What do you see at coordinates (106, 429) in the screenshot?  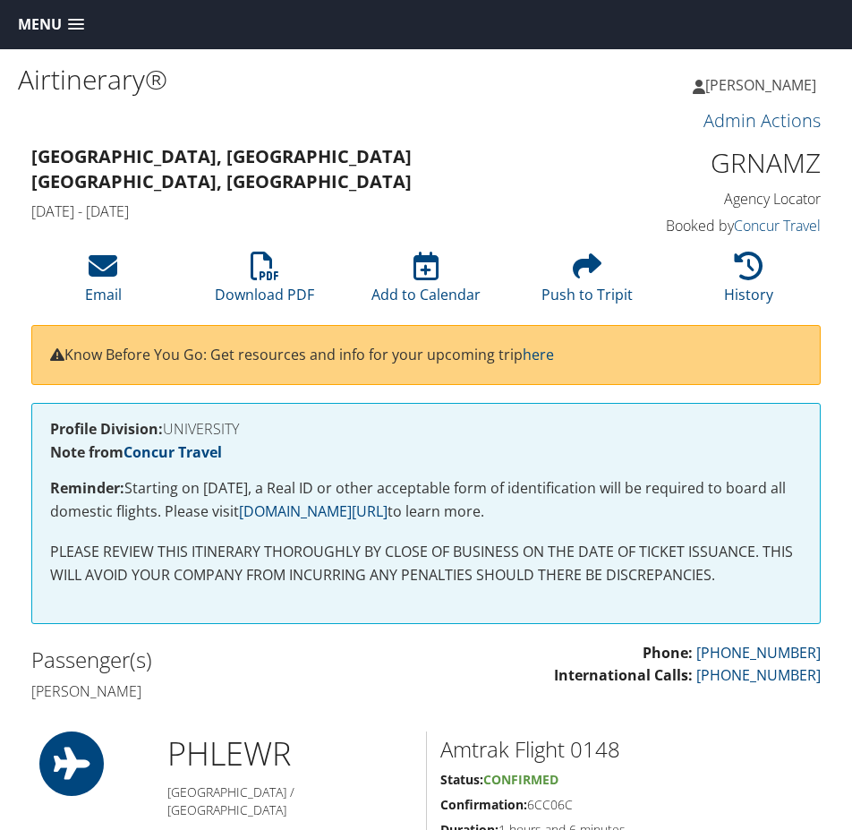 I see `strong: Profile Division:` at bounding box center [106, 429].